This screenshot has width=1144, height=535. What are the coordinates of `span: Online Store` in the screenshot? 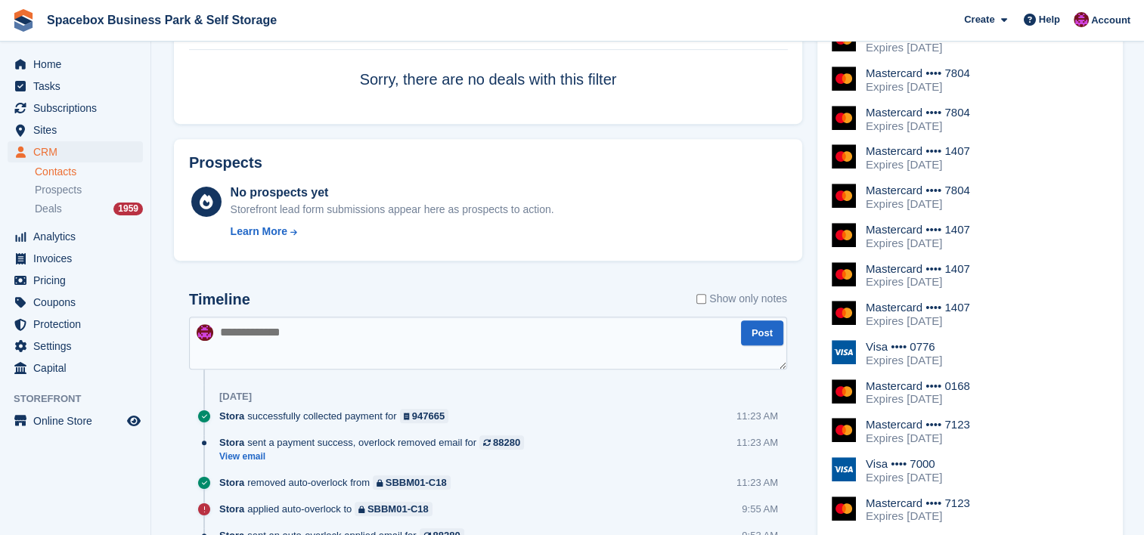 It's located at (79, 421).